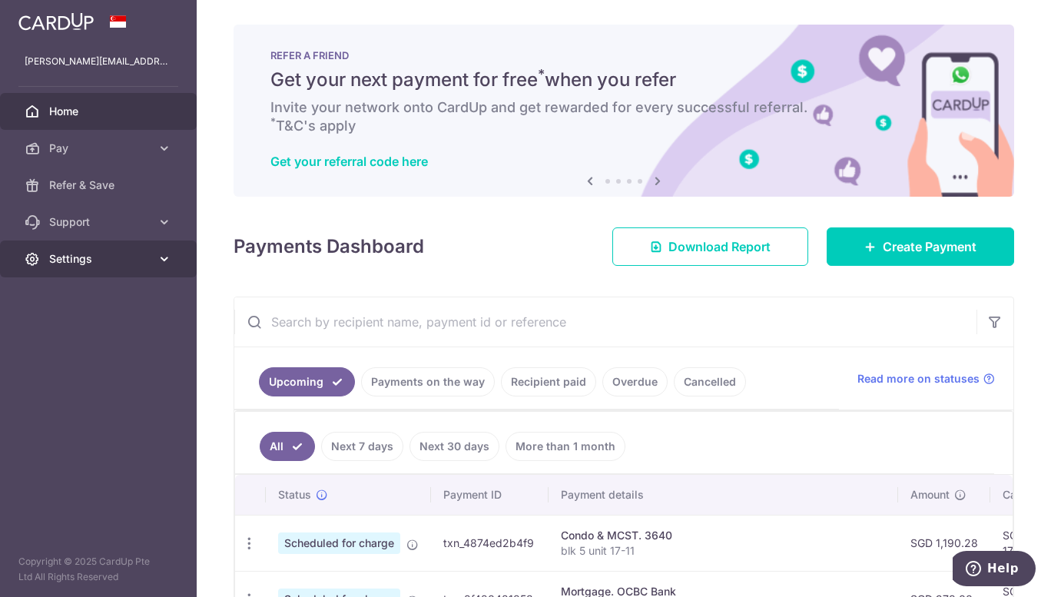  Describe the element at coordinates (710, 247) in the screenshot. I see `a: Download Report` at that location.